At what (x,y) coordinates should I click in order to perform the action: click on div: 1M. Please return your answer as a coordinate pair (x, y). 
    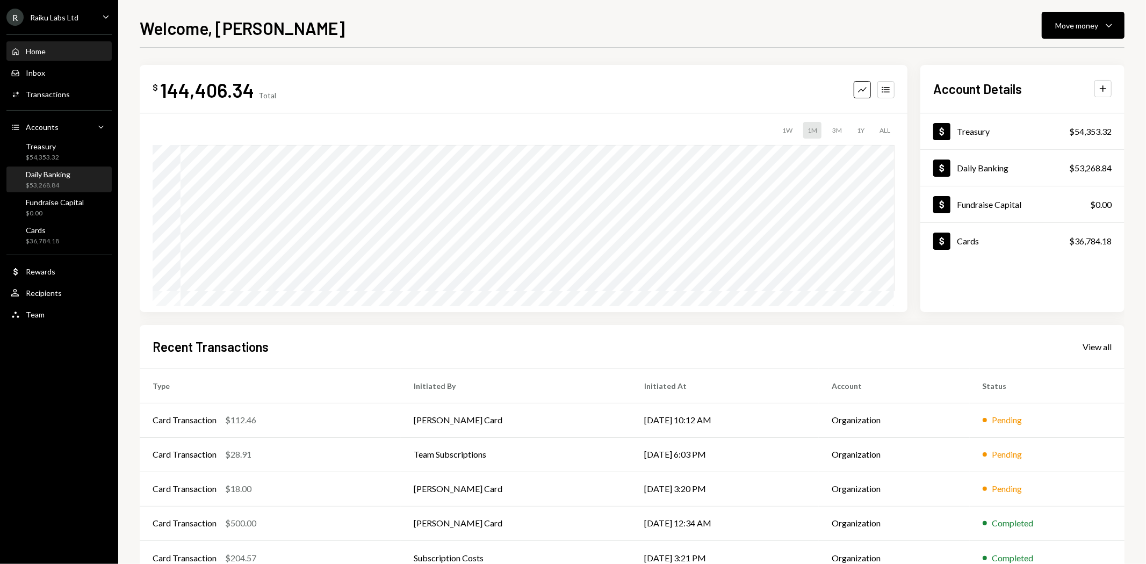
    Looking at the image, I should click on (812, 130).